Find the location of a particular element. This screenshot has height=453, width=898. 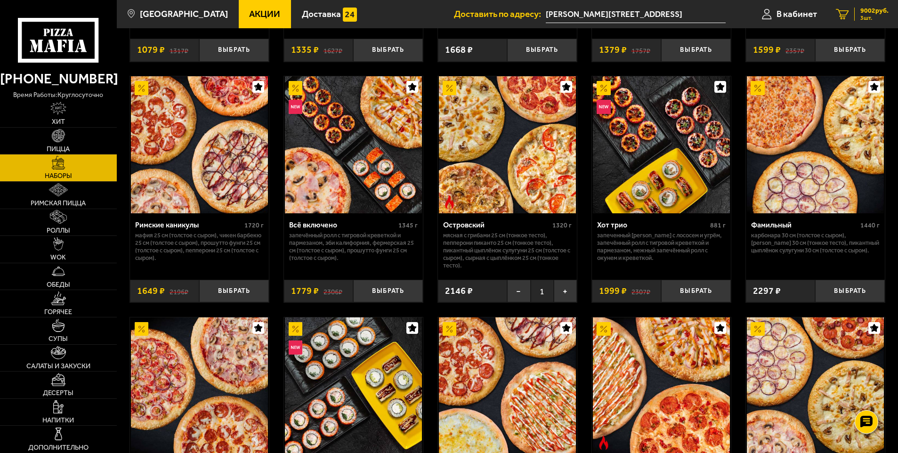

span: 1345 г is located at coordinates (408, 225).